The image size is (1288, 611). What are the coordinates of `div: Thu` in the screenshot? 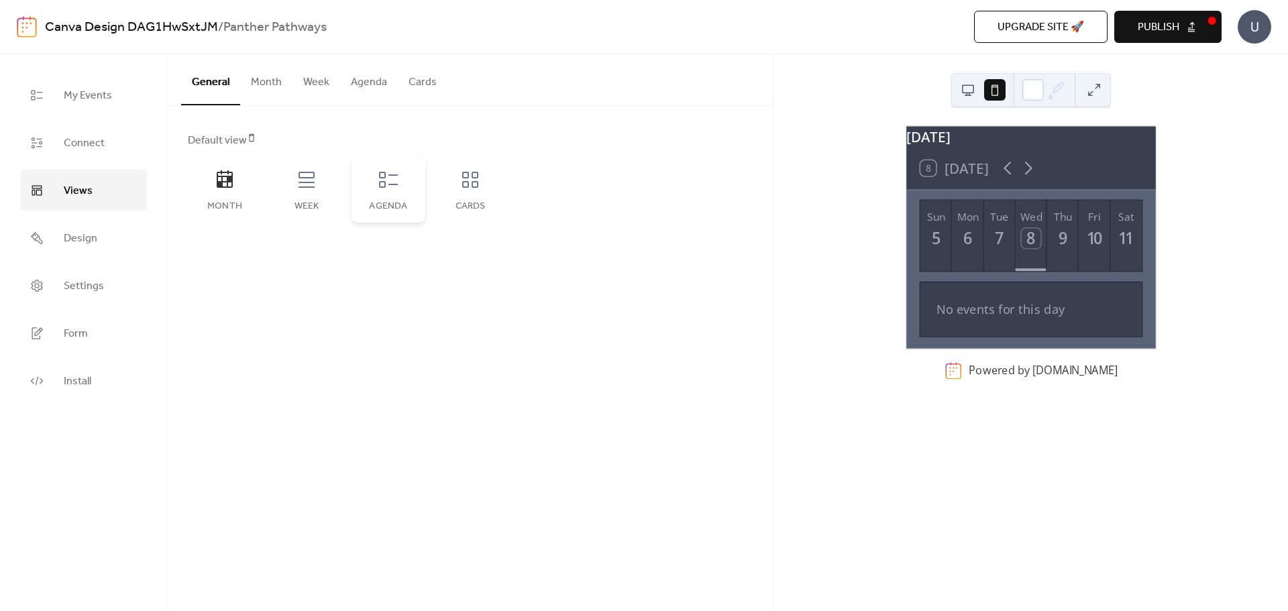 It's located at (1062, 217).